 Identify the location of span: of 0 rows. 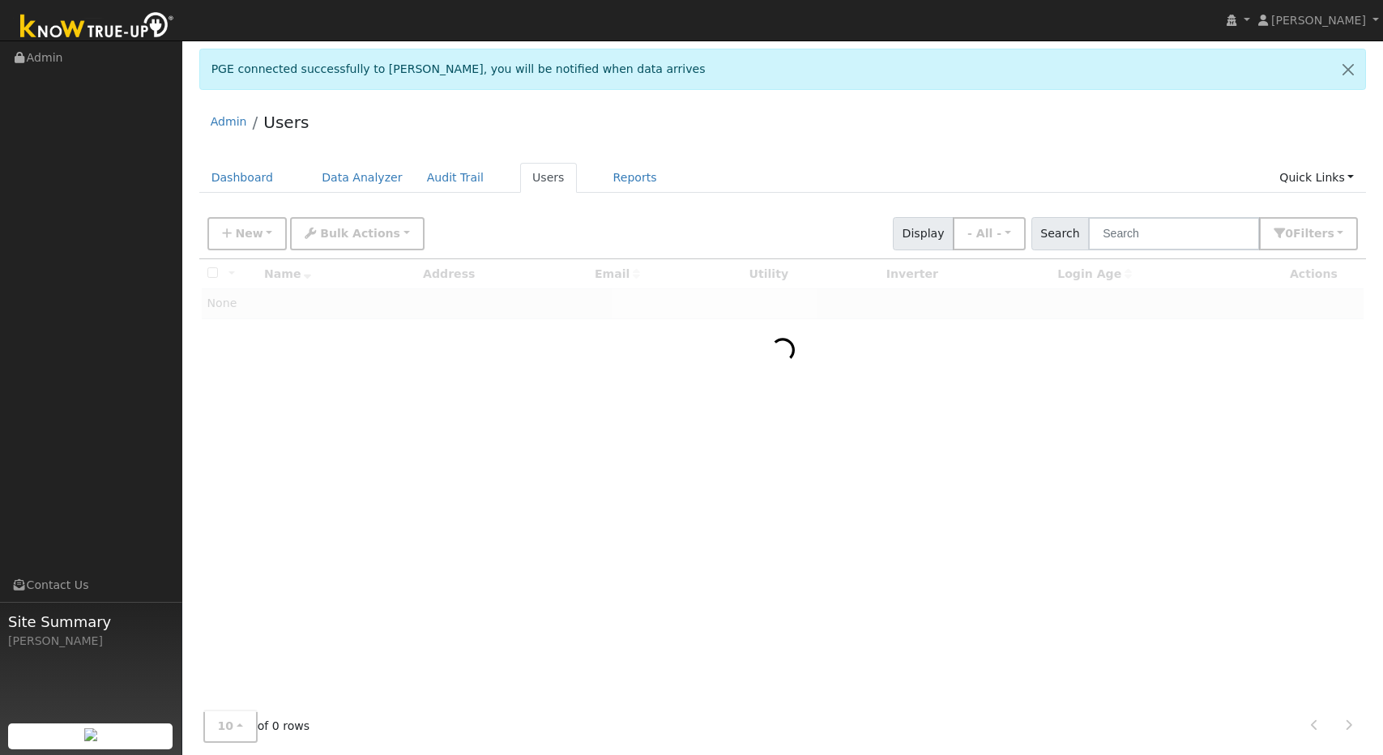
(257, 726).